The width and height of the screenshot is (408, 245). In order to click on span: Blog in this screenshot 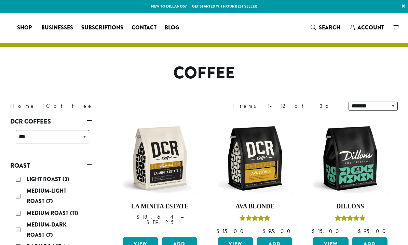, I will do `click(172, 28)`.